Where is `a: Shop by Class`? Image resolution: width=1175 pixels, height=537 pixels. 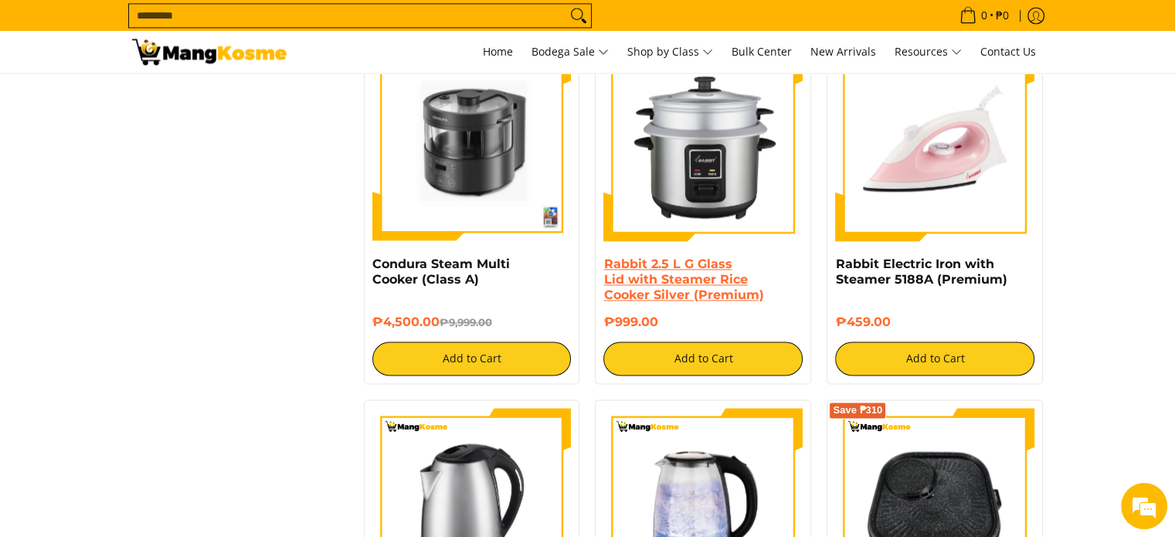 a: Shop by Class is located at coordinates (670, 52).